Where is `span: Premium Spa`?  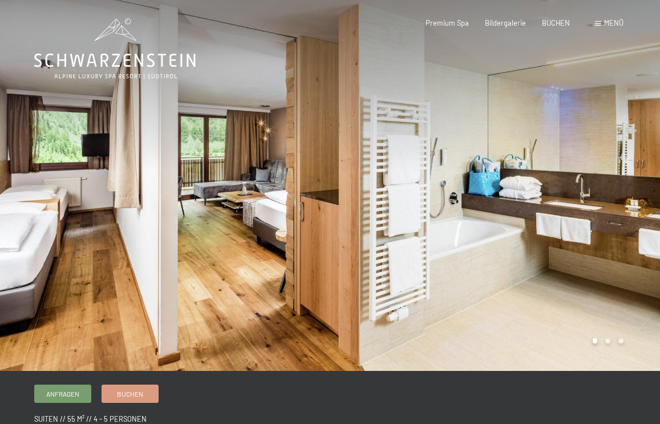
span: Premium Spa is located at coordinates (447, 23).